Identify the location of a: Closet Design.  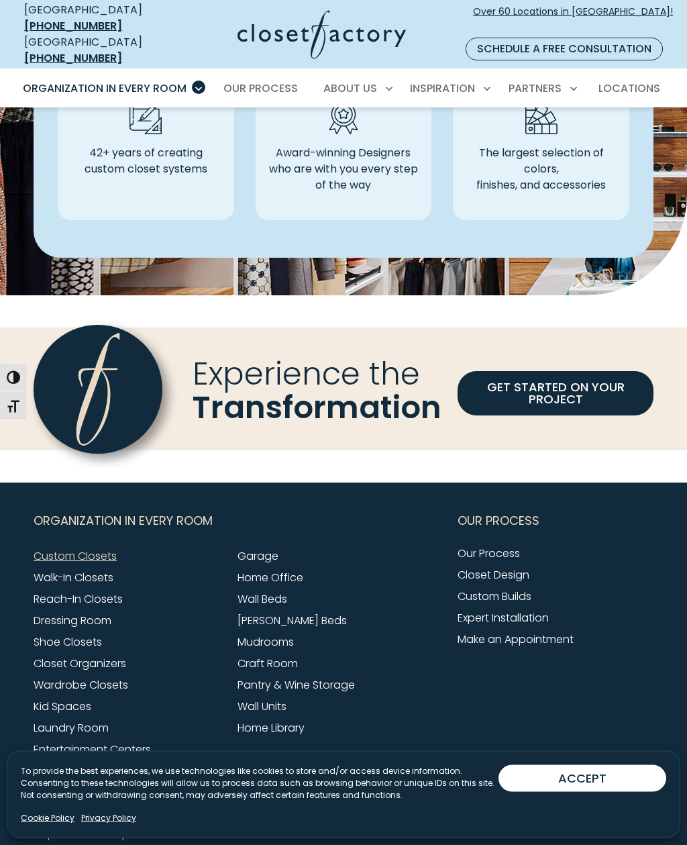
(493, 575).